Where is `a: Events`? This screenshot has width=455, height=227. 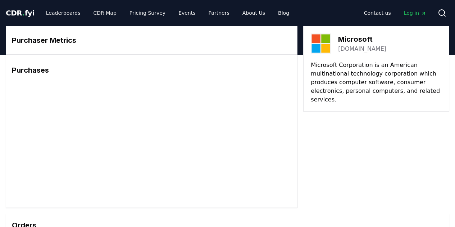
a: Events is located at coordinates (187, 13).